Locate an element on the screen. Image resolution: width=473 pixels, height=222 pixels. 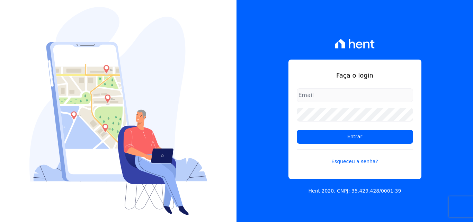
input: Email is located at coordinates (355, 95).